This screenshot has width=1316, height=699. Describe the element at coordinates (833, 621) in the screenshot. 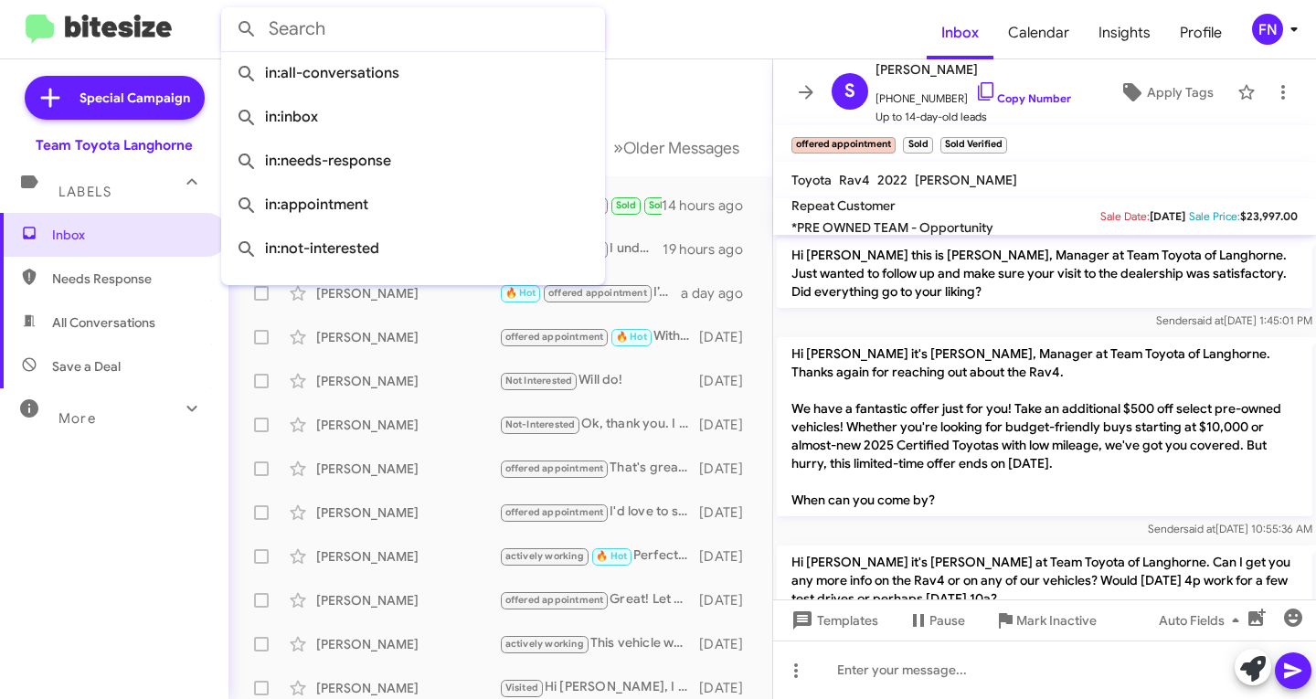

I see `button: Templates` at that location.